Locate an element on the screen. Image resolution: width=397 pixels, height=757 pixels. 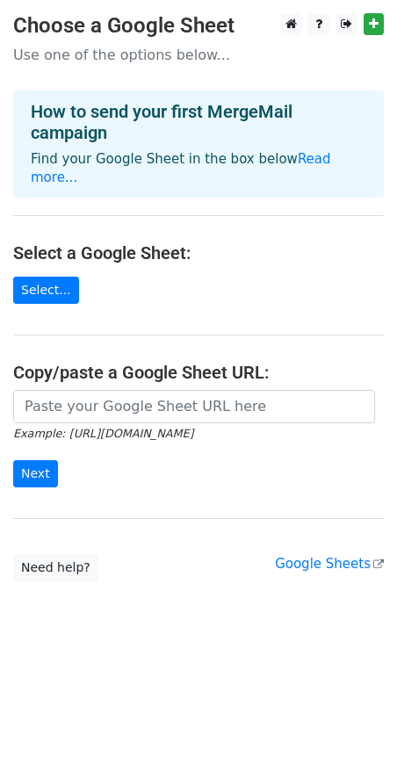
input: Paste your Google Sheet URL here is located at coordinates (194, 407).